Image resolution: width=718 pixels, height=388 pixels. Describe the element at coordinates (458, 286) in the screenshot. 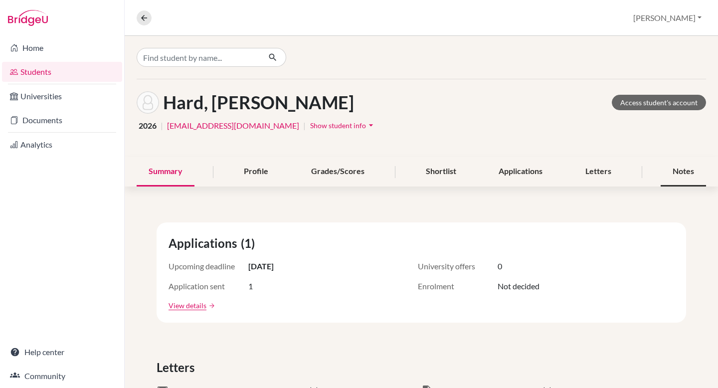

I see `span: Enrolment` at that location.